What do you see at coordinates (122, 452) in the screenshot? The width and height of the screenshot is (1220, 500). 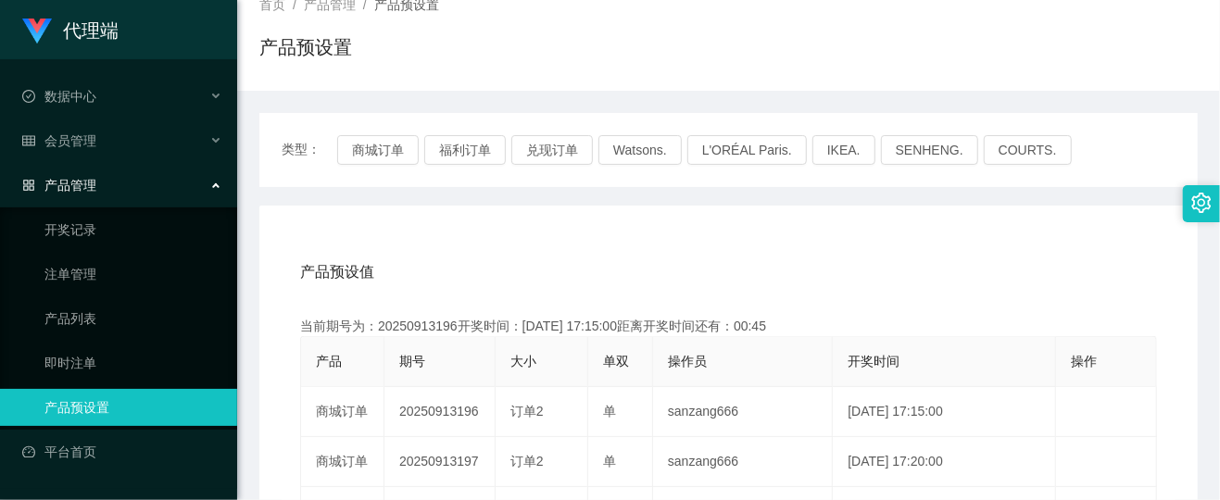 I see `a: 图标: dashboard平台首页` at bounding box center [122, 452].